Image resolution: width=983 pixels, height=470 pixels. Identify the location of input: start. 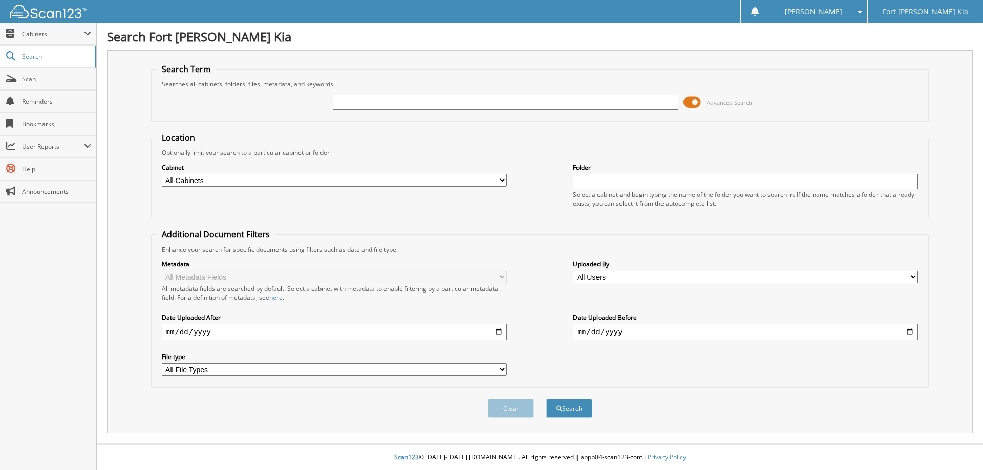
(334, 332).